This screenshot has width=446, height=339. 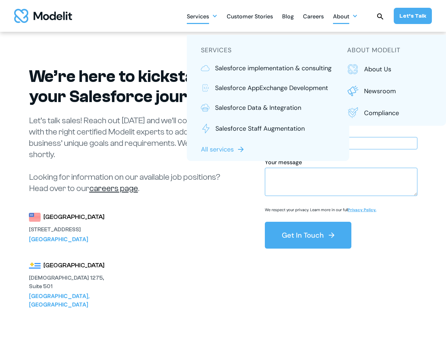 What do you see at coordinates (268, 88) in the screenshot?
I see `a: Salesforce AppExchange Development` at bounding box center [268, 88].